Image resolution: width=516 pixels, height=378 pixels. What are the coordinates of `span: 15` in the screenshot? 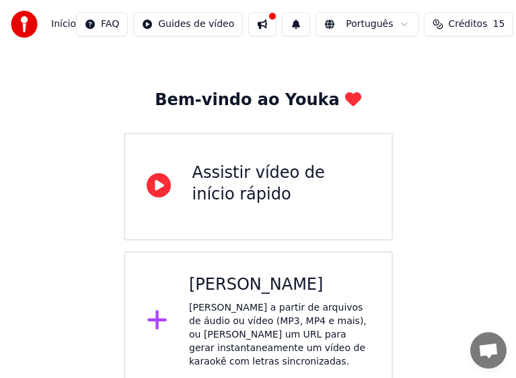 It's located at (499, 24).